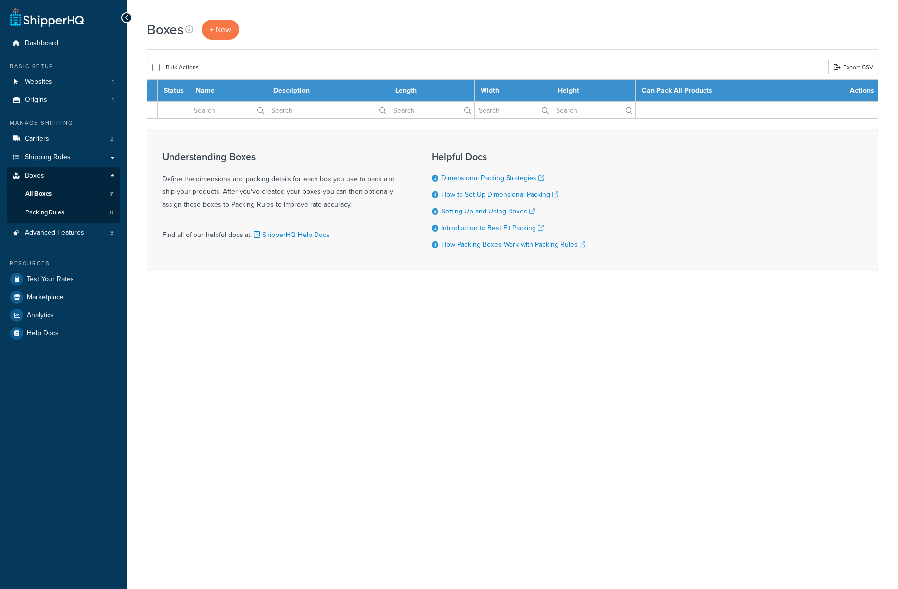  I want to click on li: Packing Rules, so click(64, 213).